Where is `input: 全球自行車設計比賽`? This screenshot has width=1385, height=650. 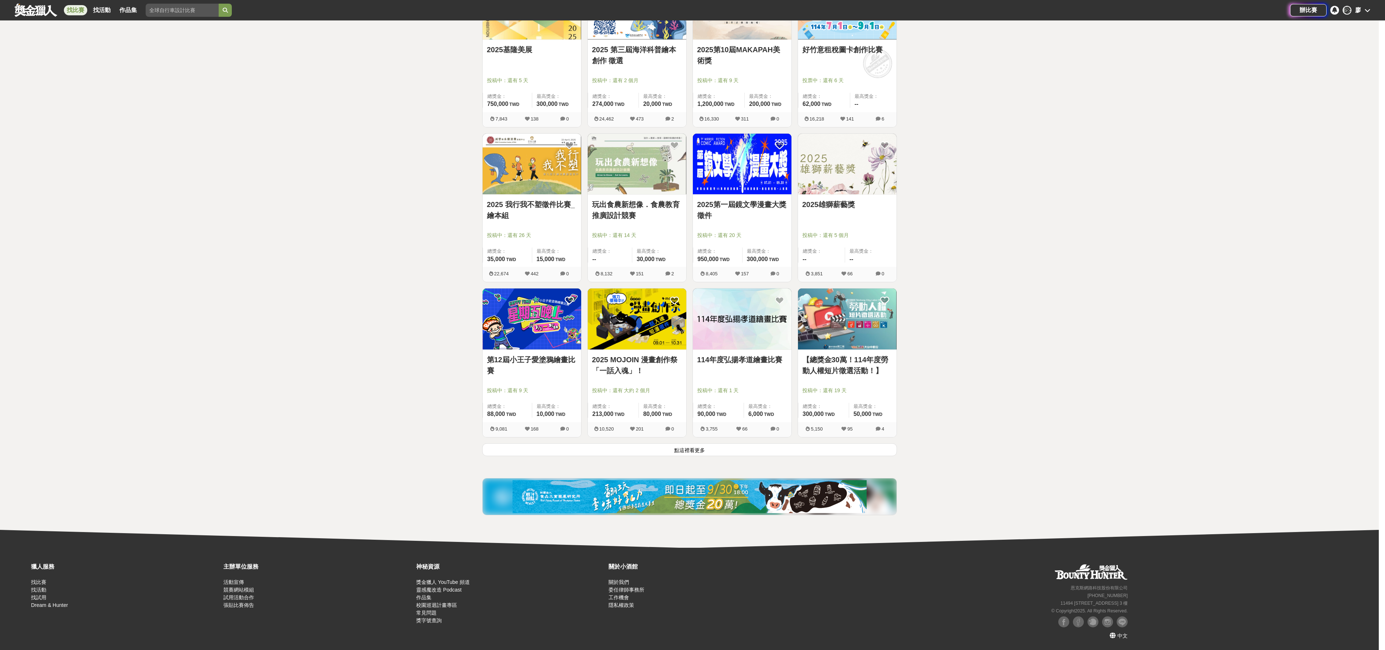 input: 全球自行車設計比賽 is located at coordinates (182, 10).